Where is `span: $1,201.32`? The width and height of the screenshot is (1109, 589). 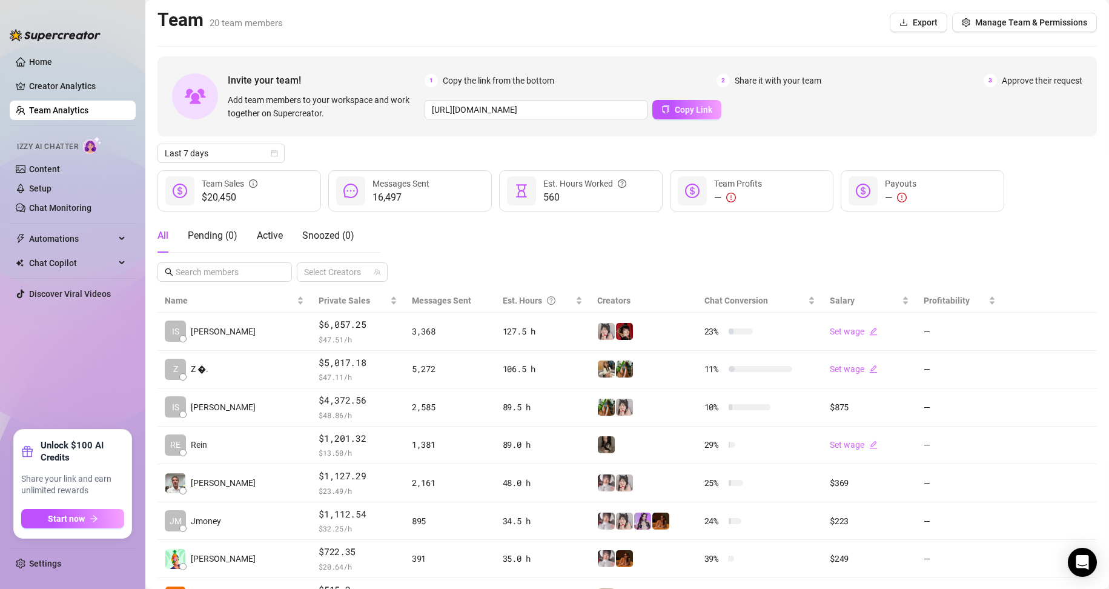 span: $1,201.32 is located at coordinates (358, 438).